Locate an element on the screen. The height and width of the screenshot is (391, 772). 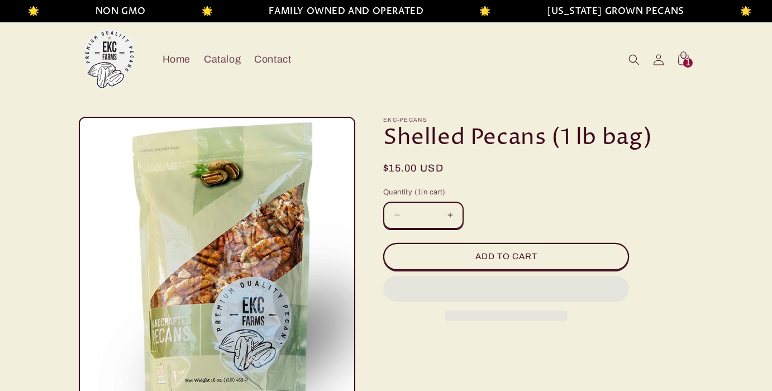
span: Home is located at coordinates (176, 59).